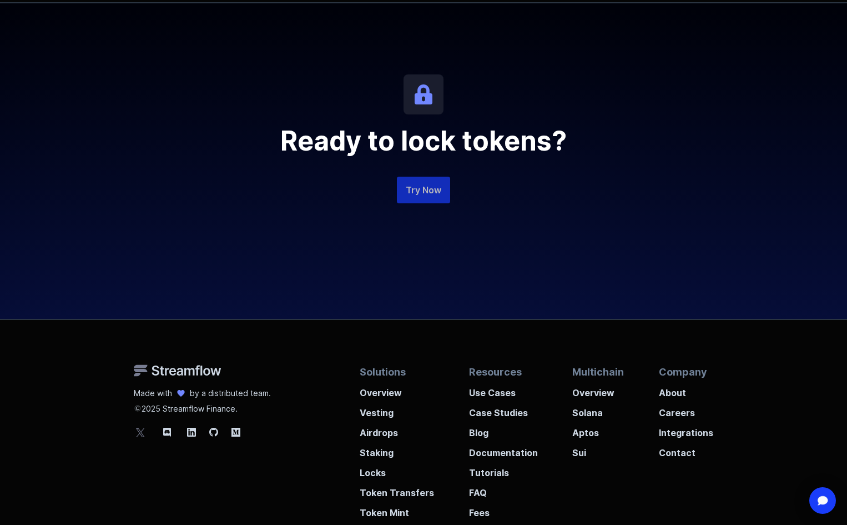 The height and width of the screenshot is (525, 847). I want to click on img: Streamflow Logo, so click(178, 370).